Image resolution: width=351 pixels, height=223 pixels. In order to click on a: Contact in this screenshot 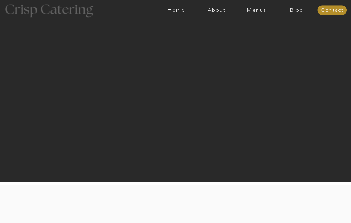, I will do `click(332, 10)`.